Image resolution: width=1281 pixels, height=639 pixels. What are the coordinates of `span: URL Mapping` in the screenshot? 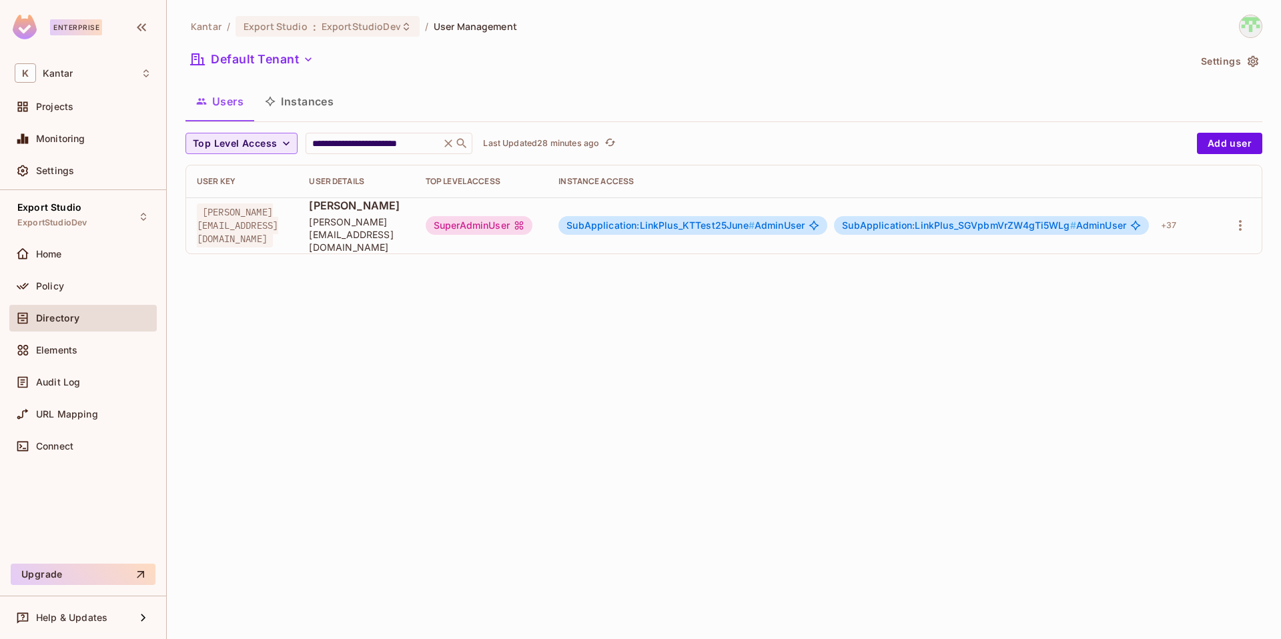 It's located at (67, 414).